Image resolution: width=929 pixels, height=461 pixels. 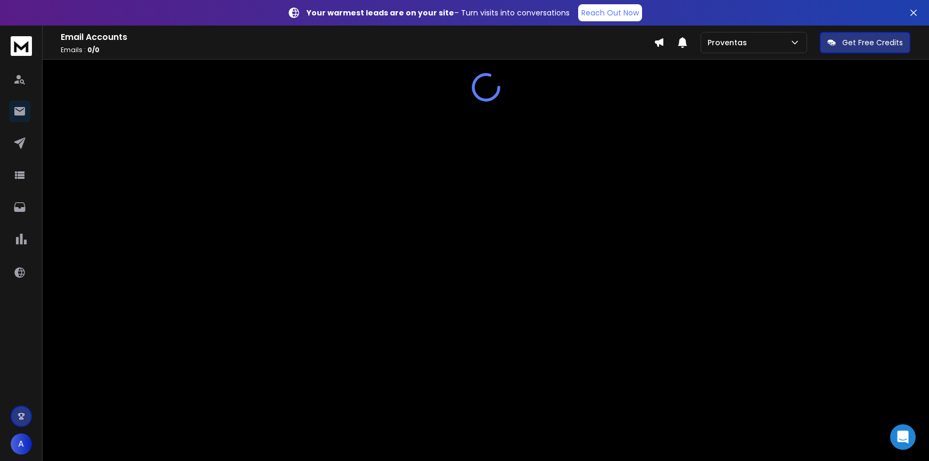 I want to click on a: Reach Out Now, so click(x=610, y=13).